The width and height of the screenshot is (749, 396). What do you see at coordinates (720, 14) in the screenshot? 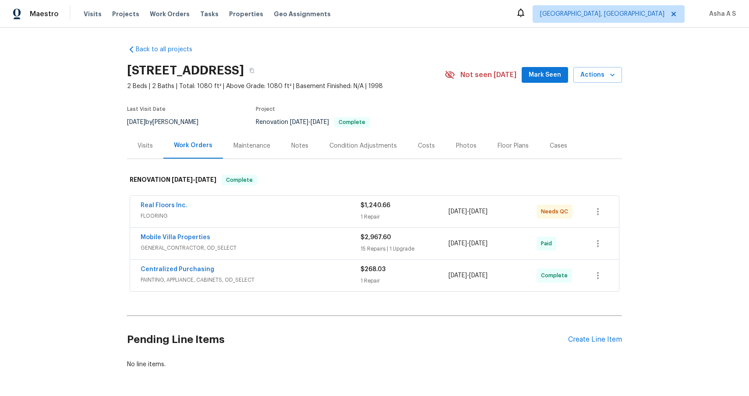
I see `span: Asha A S` at bounding box center [720, 14].